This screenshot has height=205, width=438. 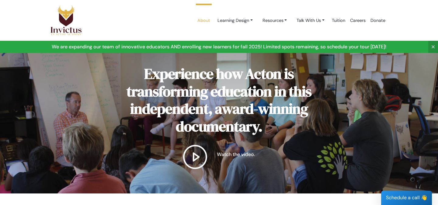 I want to click on img: play button, so click(x=195, y=157).